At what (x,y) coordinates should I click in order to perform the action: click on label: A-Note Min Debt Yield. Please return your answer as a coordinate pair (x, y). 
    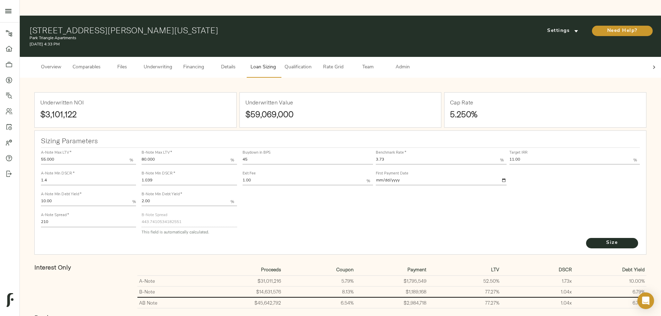
    Looking at the image, I should click on (61, 195).